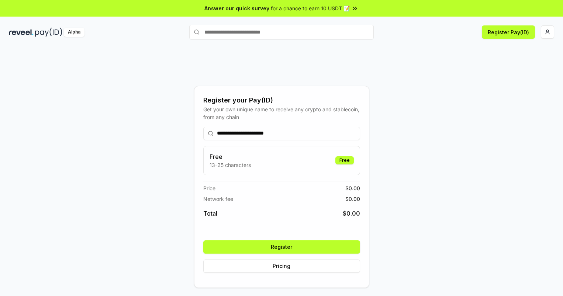 The image size is (563, 296). I want to click on p: 13-25 characters, so click(230, 165).